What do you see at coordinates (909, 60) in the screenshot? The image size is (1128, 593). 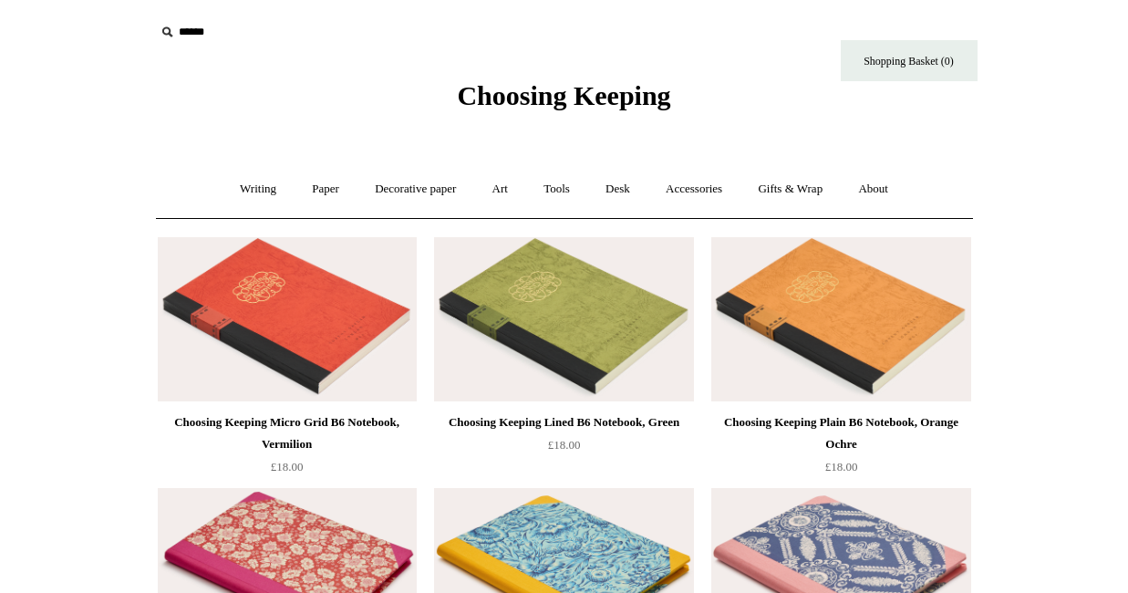 I see `a: Shopping Basket (0)` at bounding box center [909, 60].